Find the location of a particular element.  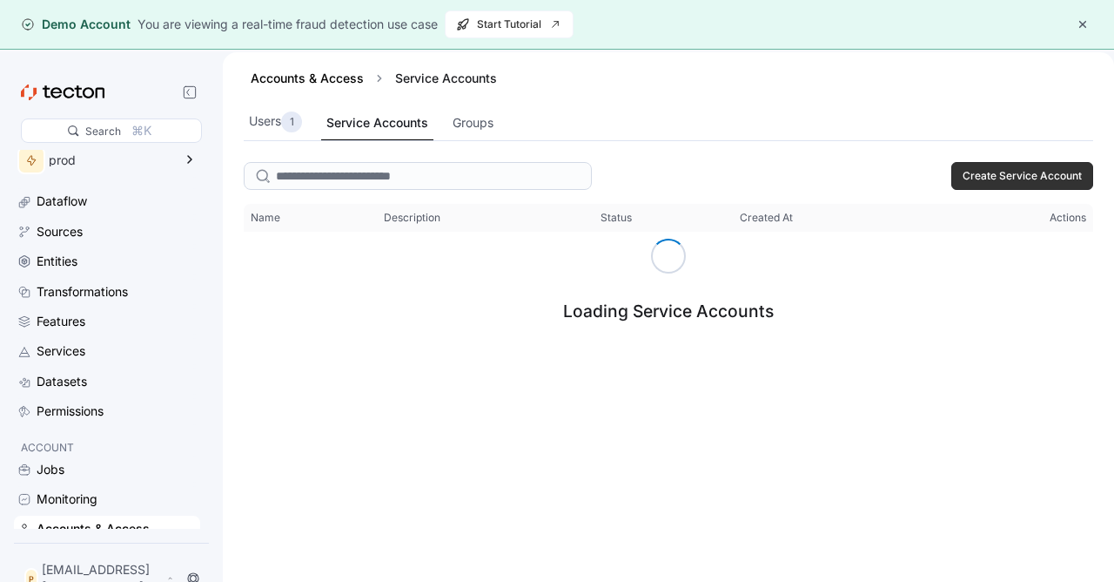

div: Groups is located at coordinates (473, 123).